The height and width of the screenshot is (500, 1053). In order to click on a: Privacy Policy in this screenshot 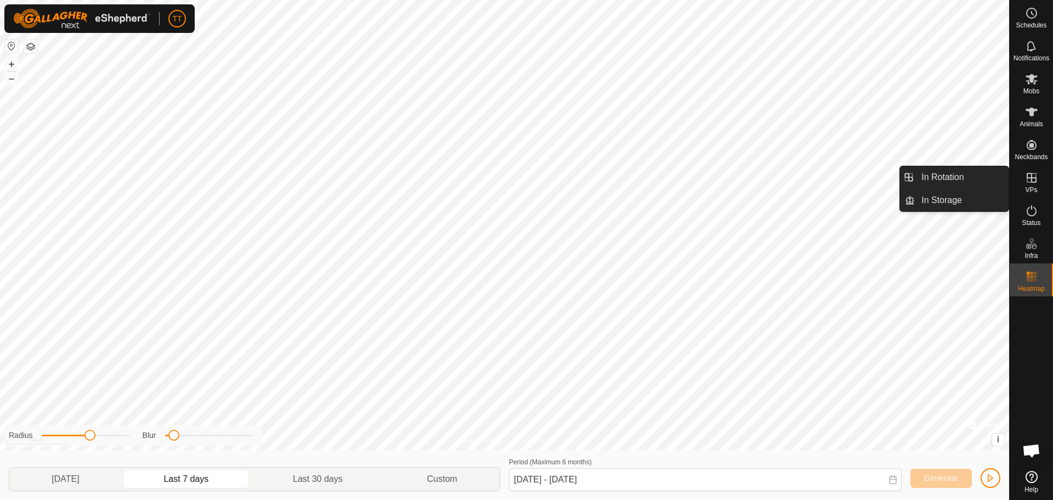, I will do `click(482, 441)`.